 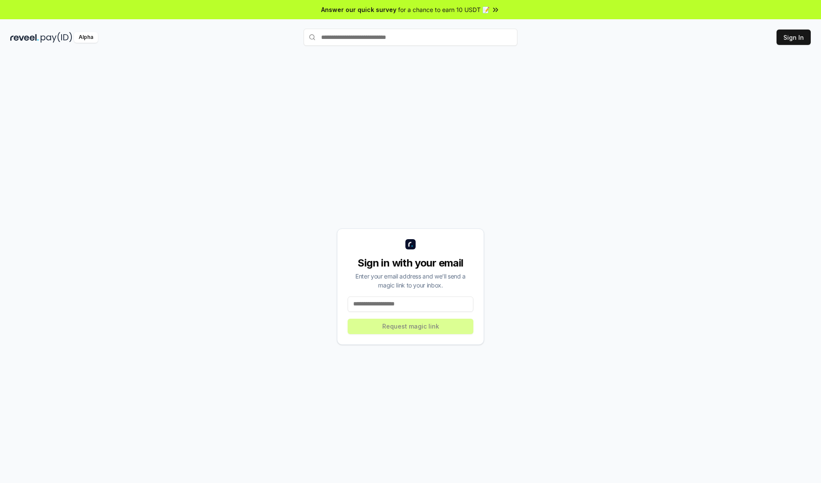 What do you see at coordinates (411, 244) in the screenshot?
I see `img: logo_small` at bounding box center [411, 244].